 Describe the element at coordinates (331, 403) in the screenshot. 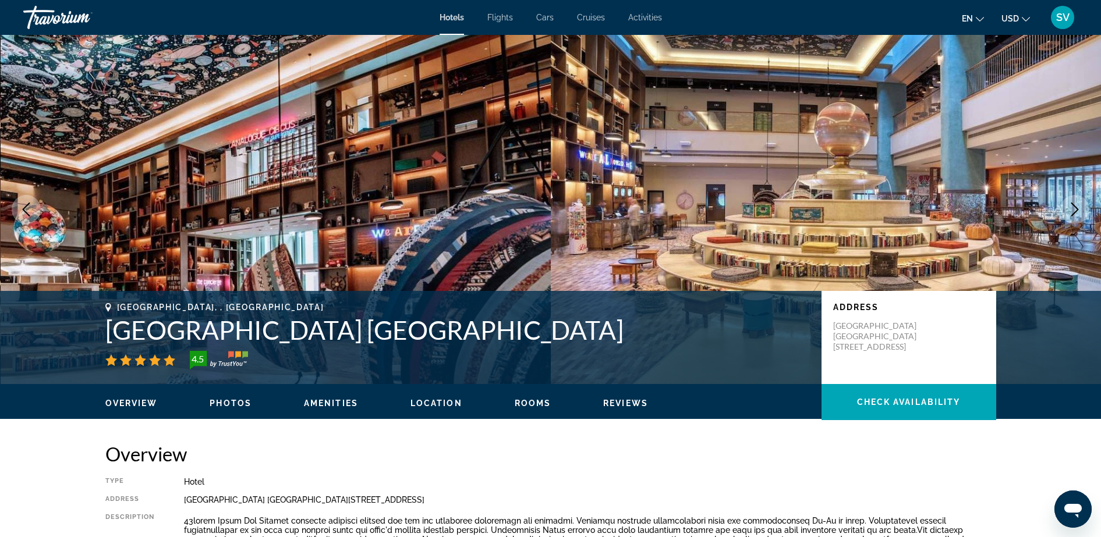

I see `button: Amenities` at that location.